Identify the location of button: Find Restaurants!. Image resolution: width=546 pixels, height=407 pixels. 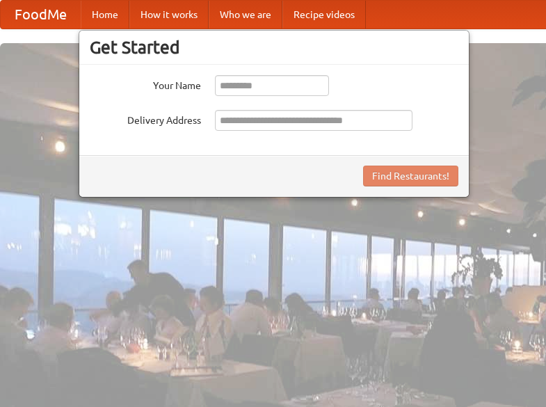
(410, 176).